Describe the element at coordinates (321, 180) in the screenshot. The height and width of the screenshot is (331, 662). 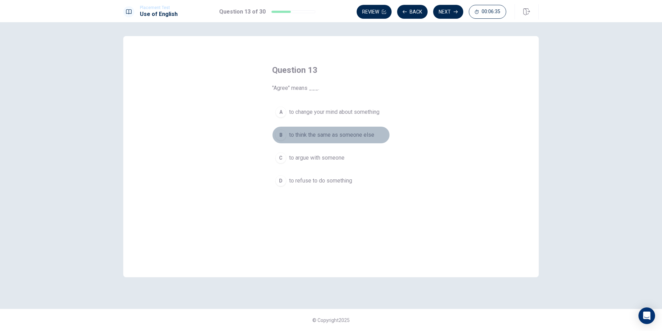
I see `span: to refuse to do something` at that location.